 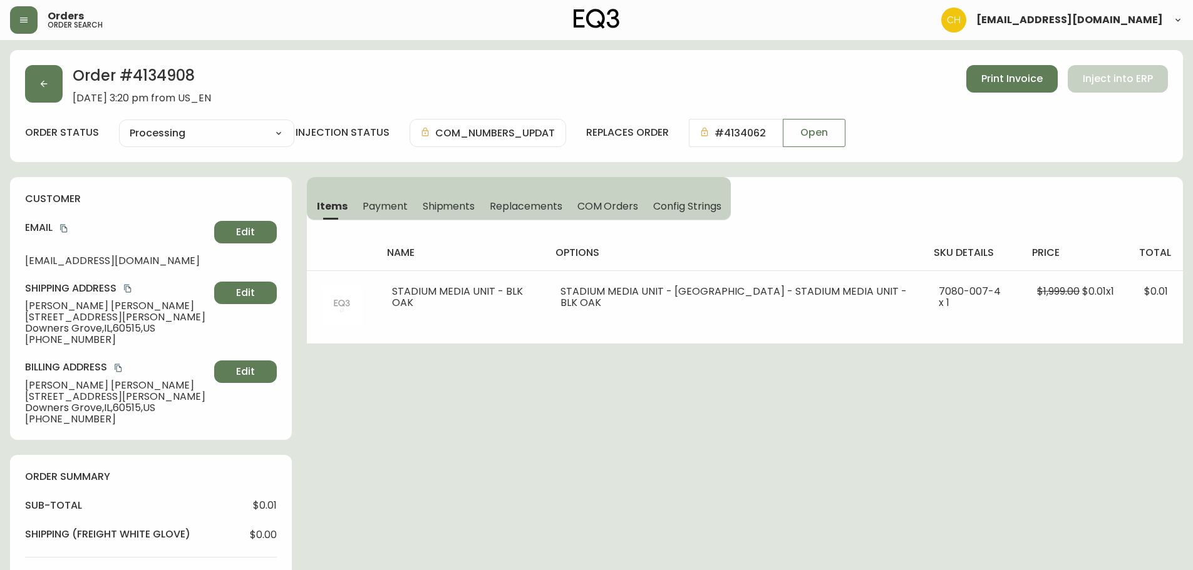 What do you see at coordinates (1075, 253) in the screenshot?
I see `h4: price` at bounding box center [1075, 253].